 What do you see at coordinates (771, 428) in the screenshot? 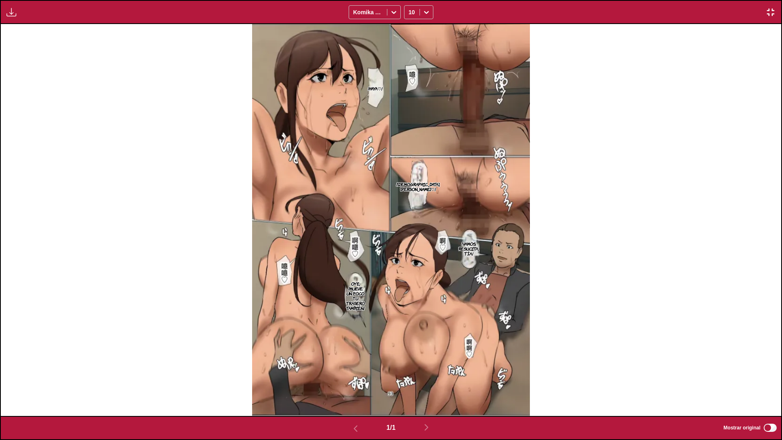
I see `input: Mostrar original` at bounding box center [771, 428].